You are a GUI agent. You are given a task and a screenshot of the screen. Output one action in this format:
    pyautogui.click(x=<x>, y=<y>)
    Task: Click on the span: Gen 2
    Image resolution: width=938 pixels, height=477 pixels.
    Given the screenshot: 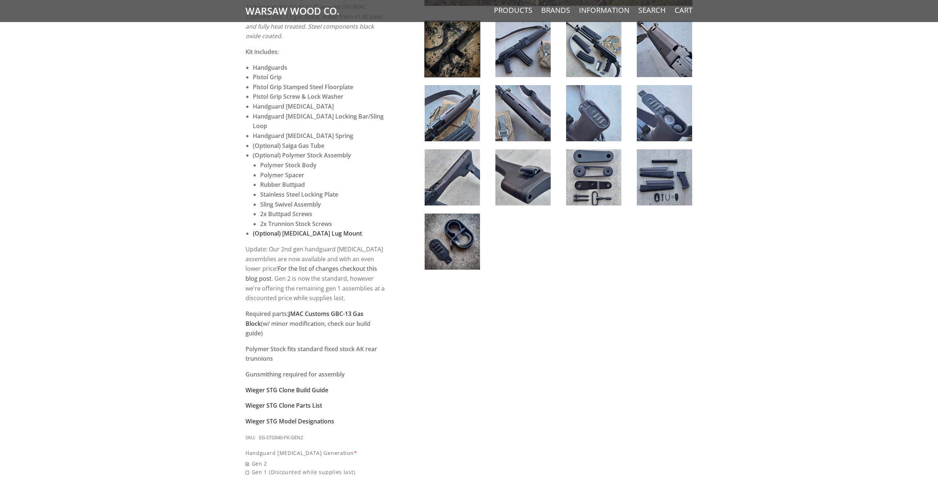 What is the action you would take?
    pyautogui.click(x=316, y=463)
    